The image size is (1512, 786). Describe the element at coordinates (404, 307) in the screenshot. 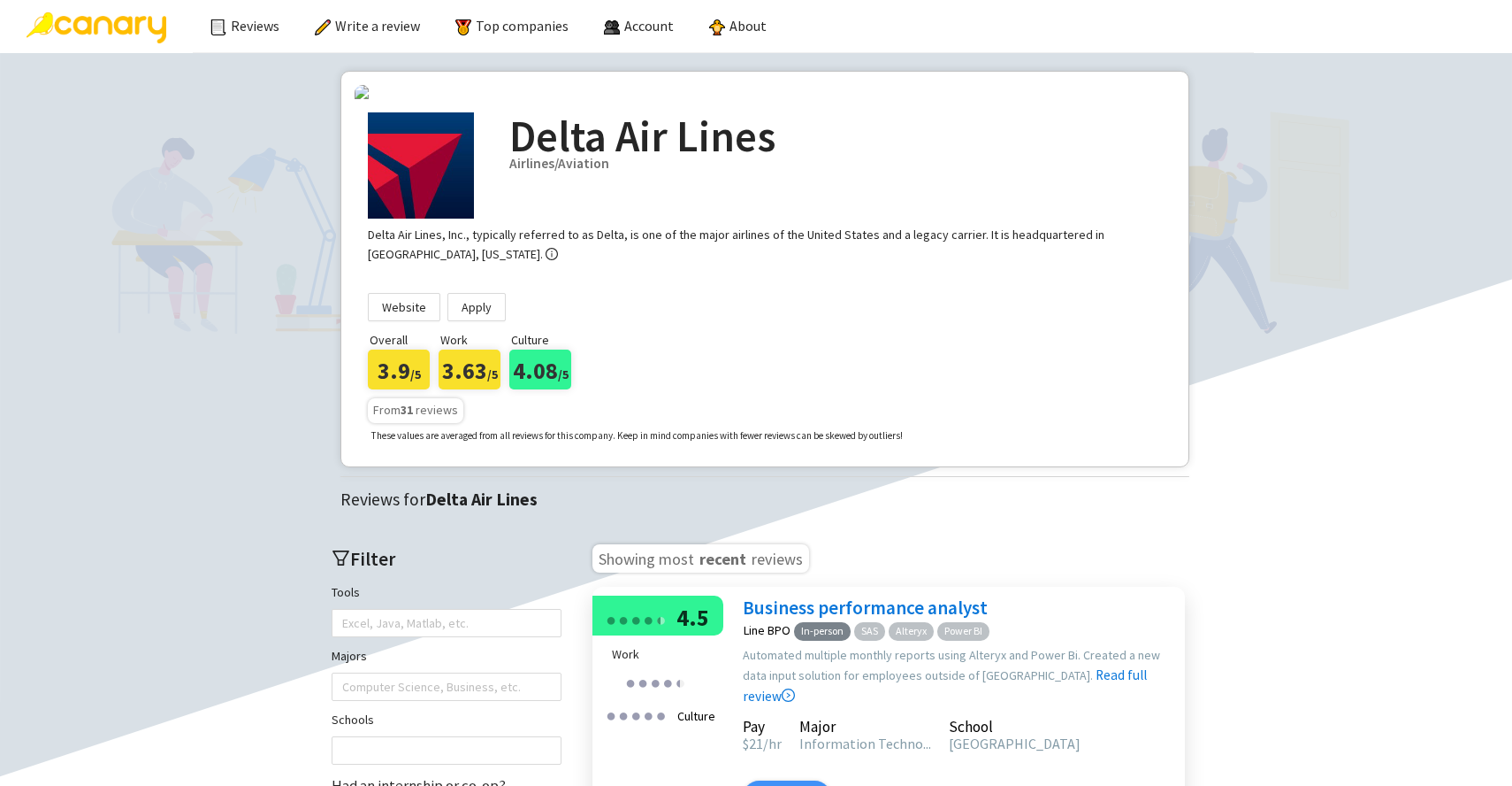

I see `span: Website` at that location.